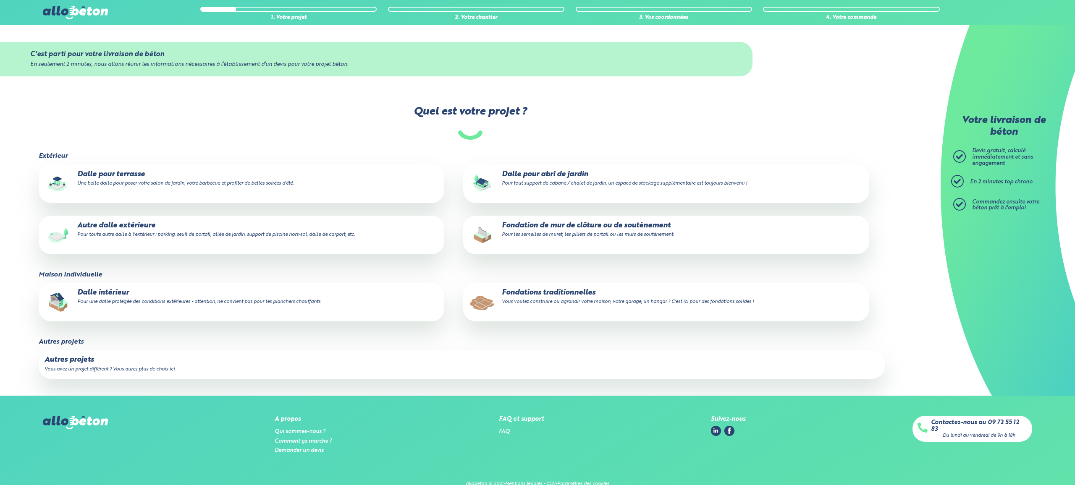 This screenshot has height=485, width=1075. I want to click on a: Comment ça marche ?, so click(303, 441).